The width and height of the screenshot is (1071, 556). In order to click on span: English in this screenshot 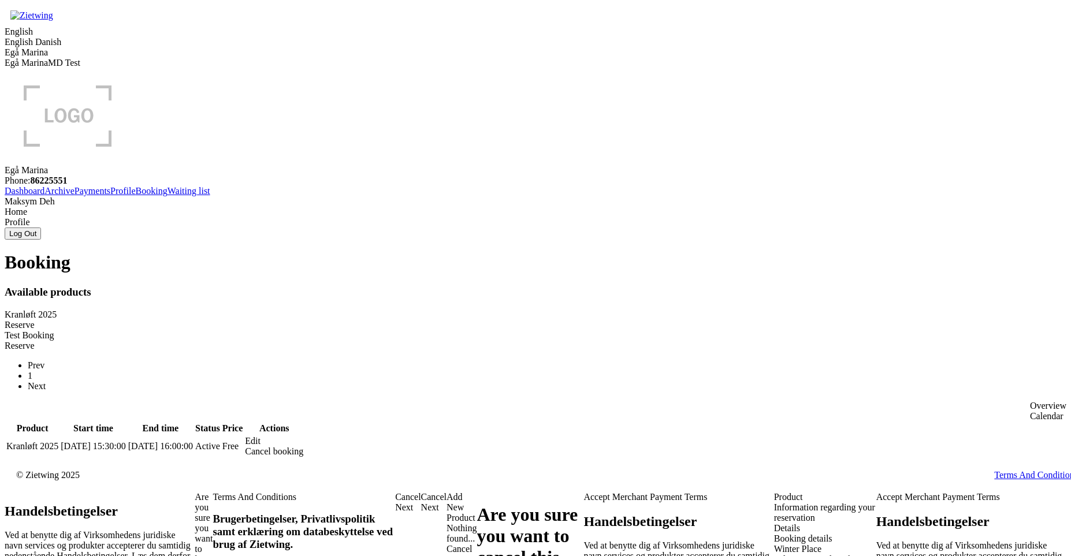, I will do `click(18, 31)`.